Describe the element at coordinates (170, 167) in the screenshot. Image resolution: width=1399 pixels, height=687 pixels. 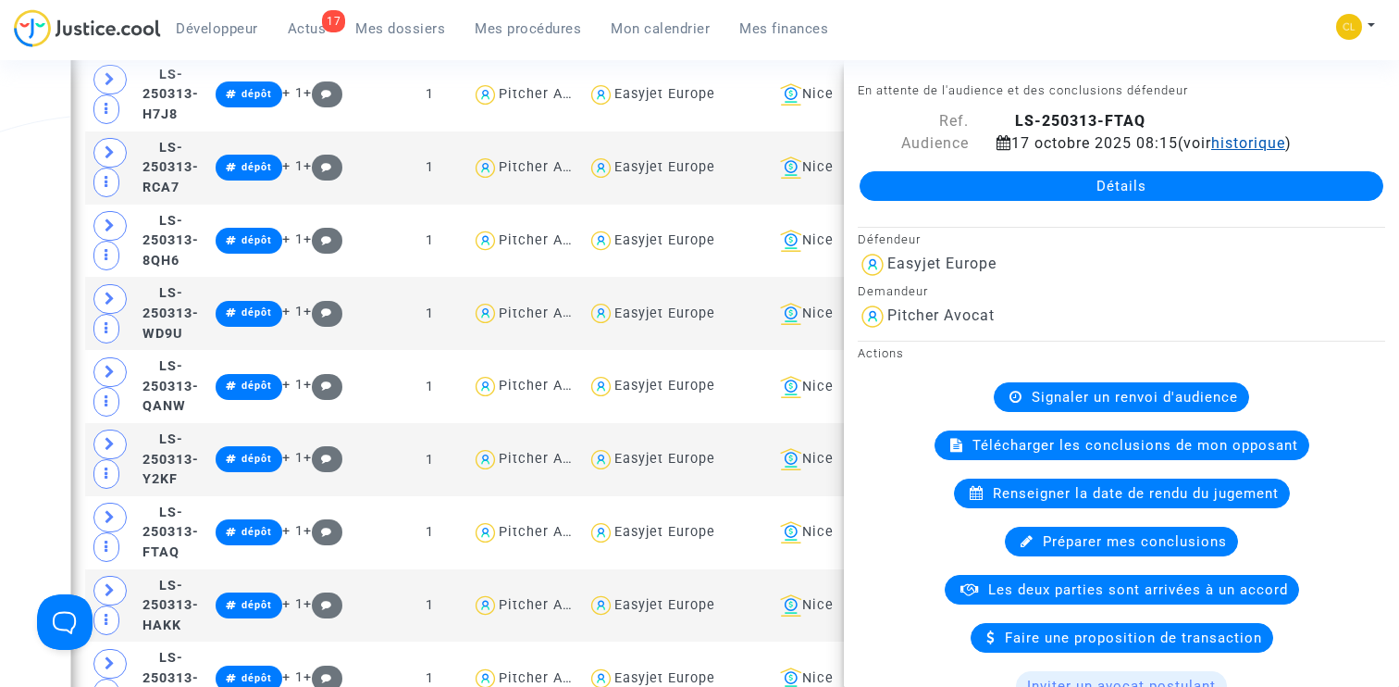
I see `span: LS-250313-RCA7` at that location.